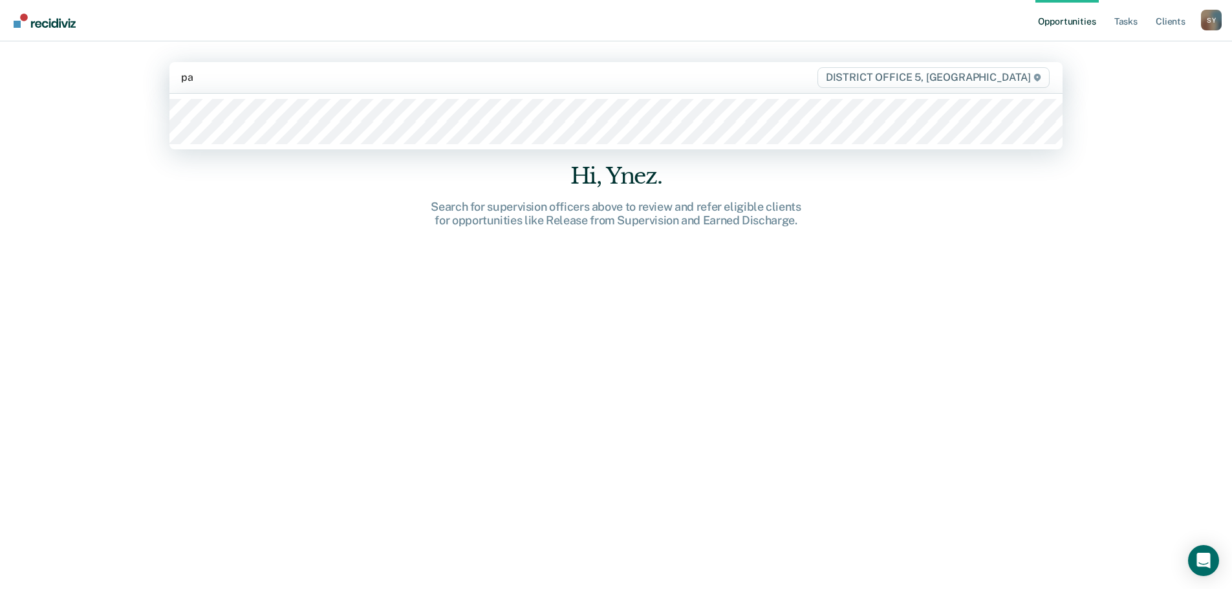  I want to click on div: Hi, Ynez., so click(616, 176).